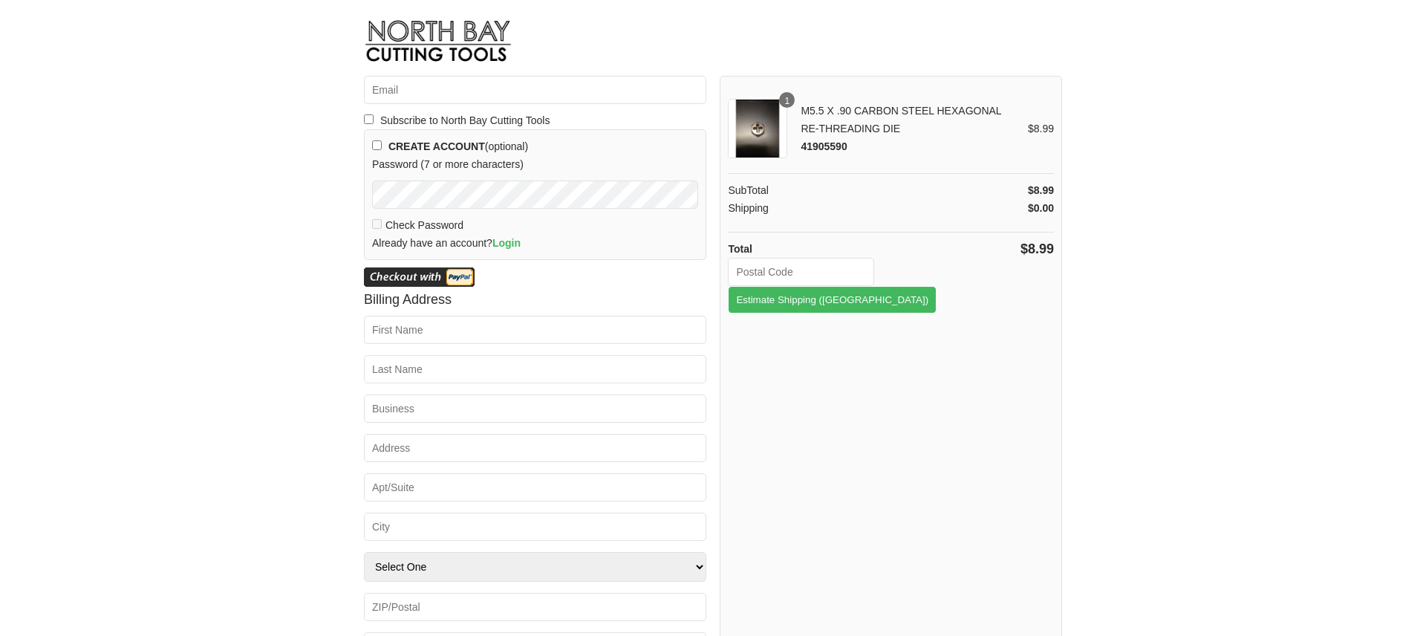  Describe the element at coordinates (787, 100) in the screenshot. I see `div: 1` at that location.